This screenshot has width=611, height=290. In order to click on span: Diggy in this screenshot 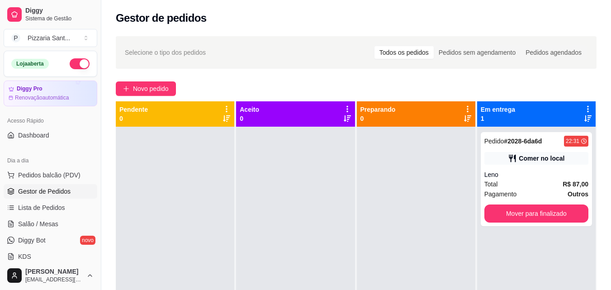, I will do `click(59, 11)`.